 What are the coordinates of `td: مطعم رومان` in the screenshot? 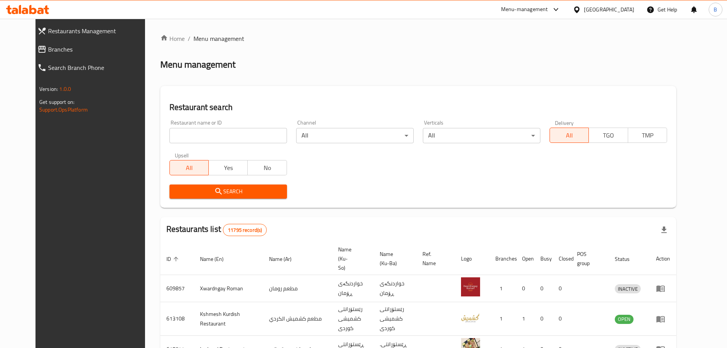 It's located at (297, 288).